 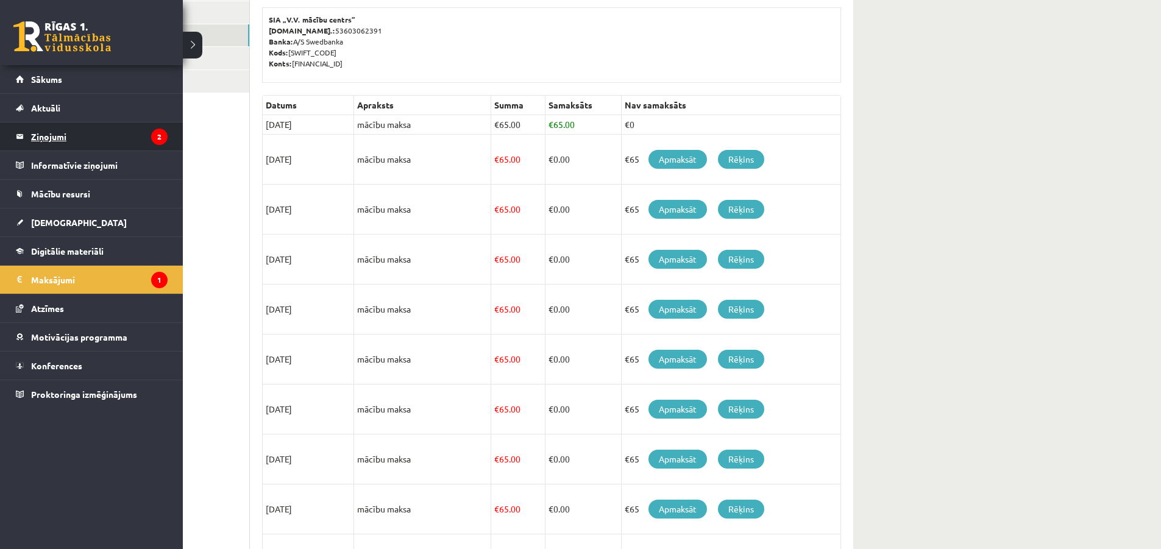 I want to click on th: Samaksāts, so click(x=582, y=105).